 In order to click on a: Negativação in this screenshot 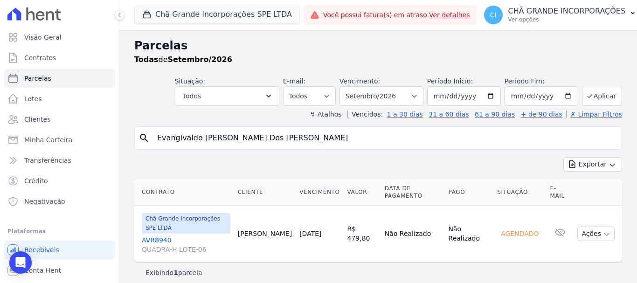, I will do `click(59, 202)`.